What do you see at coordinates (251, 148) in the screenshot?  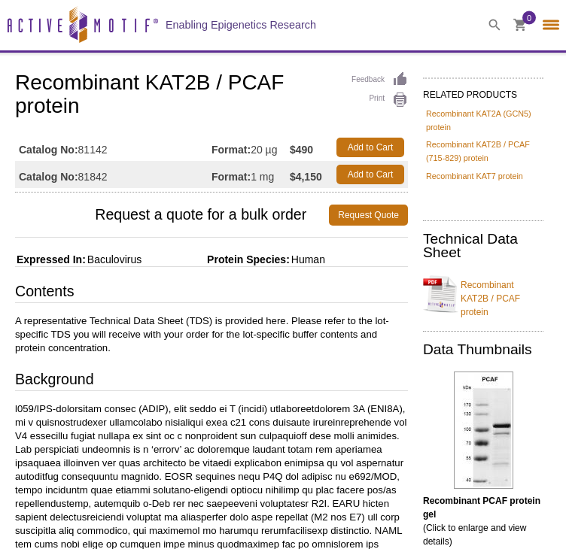 I see `td: 20 µg` at bounding box center [251, 148].